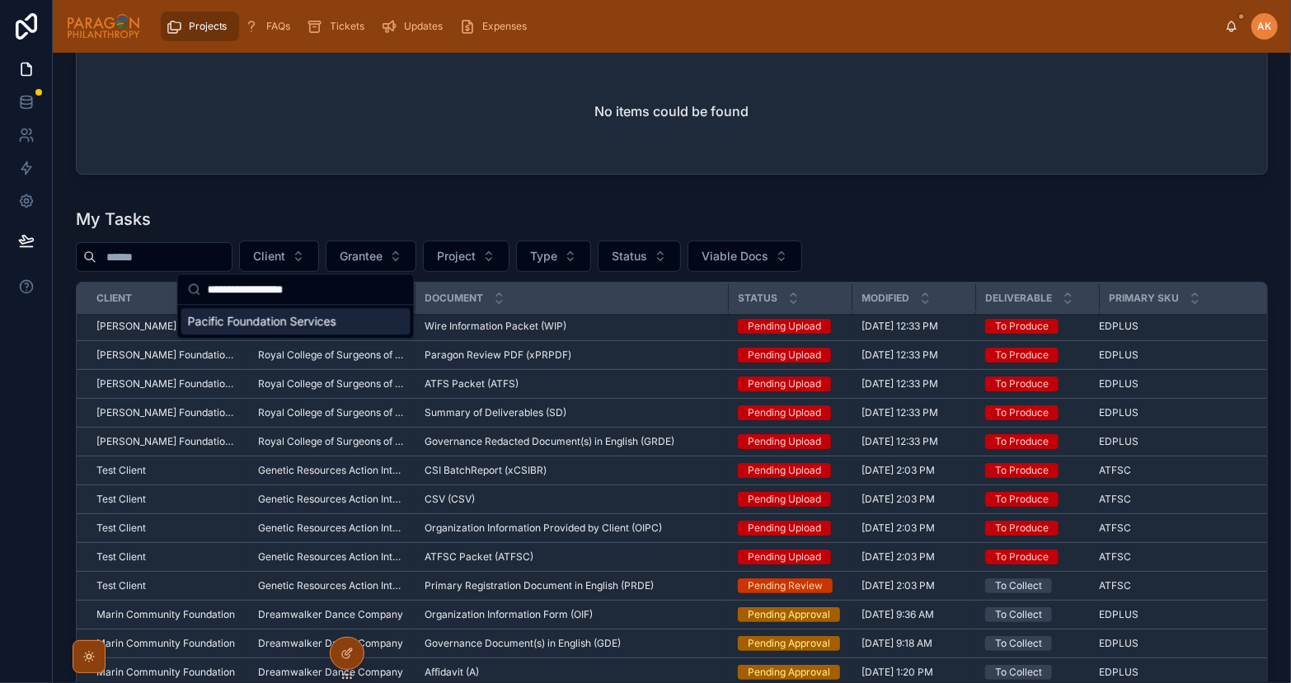 Image resolution: width=1291 pixels, height=683 pixels. Describe the element at coordinates (449, 499) in the screenshot. I see `span: CSV (CSV)` at that location.